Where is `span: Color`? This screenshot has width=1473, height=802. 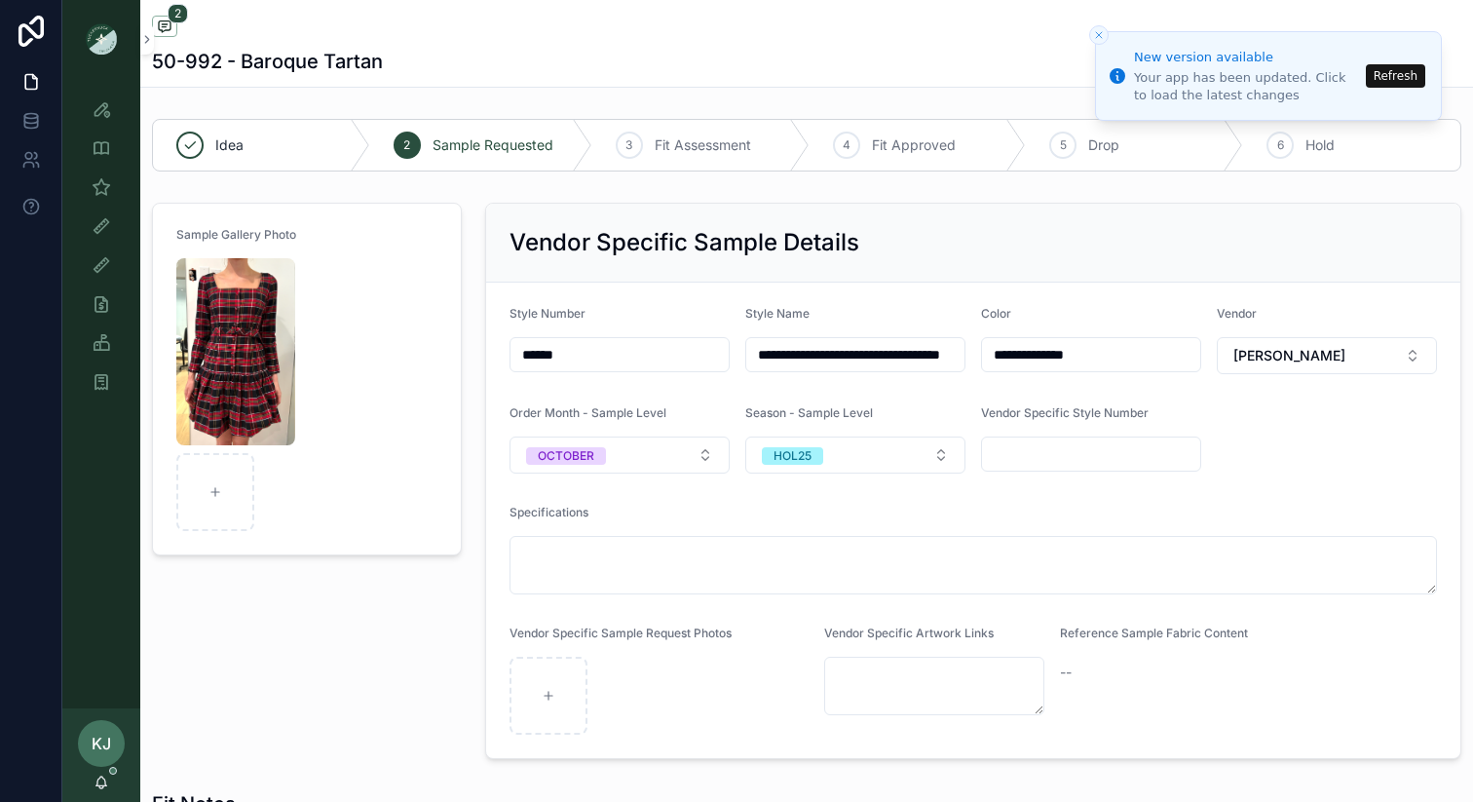
span: Color is located at coordinates (996, 313).